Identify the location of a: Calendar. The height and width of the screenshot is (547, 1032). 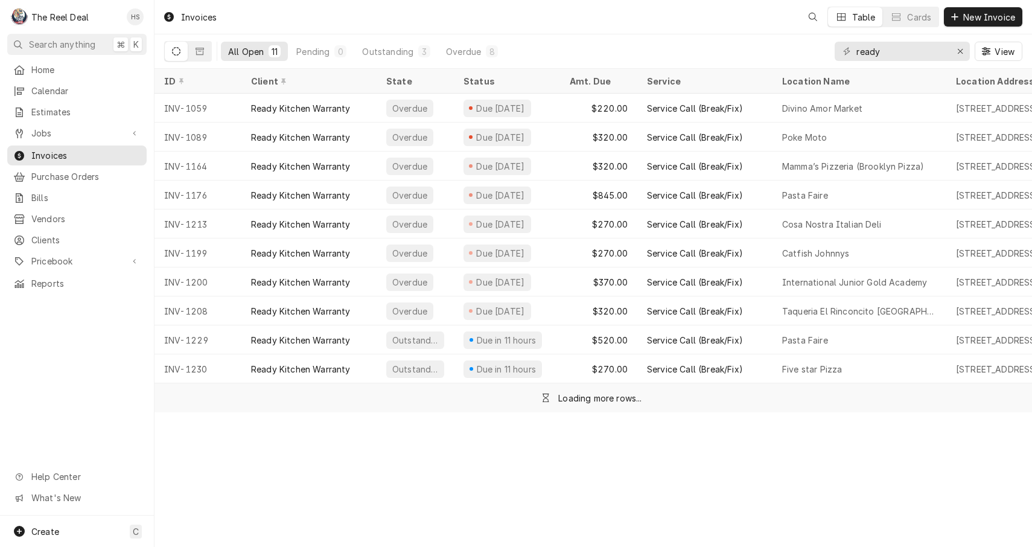
(77, 91).